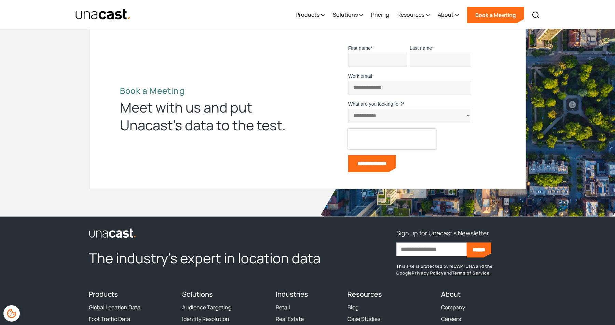 The width and height of the screenshot is (615, 325). What do you see at coordinates (206, 319) in the screenshot?
I see `a: Identity Resolution` at bounding box center [206, 319].